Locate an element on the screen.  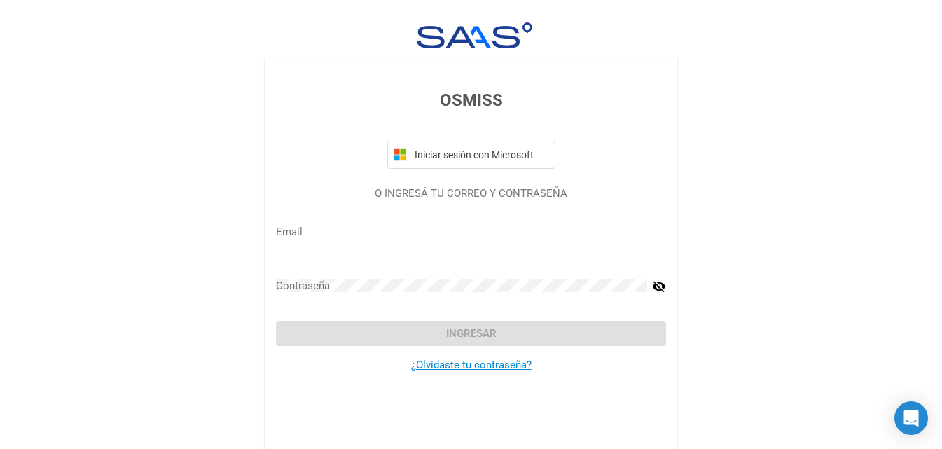
a: ¿Olvidaste tu contraseña? is located at coordinates (471, 365).